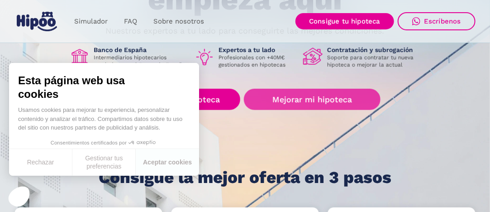 This screenshot has width=490, height=212. I want to click on p: Intermediarios hipotecarios regulados por el Banco de España, so click(141, 61).